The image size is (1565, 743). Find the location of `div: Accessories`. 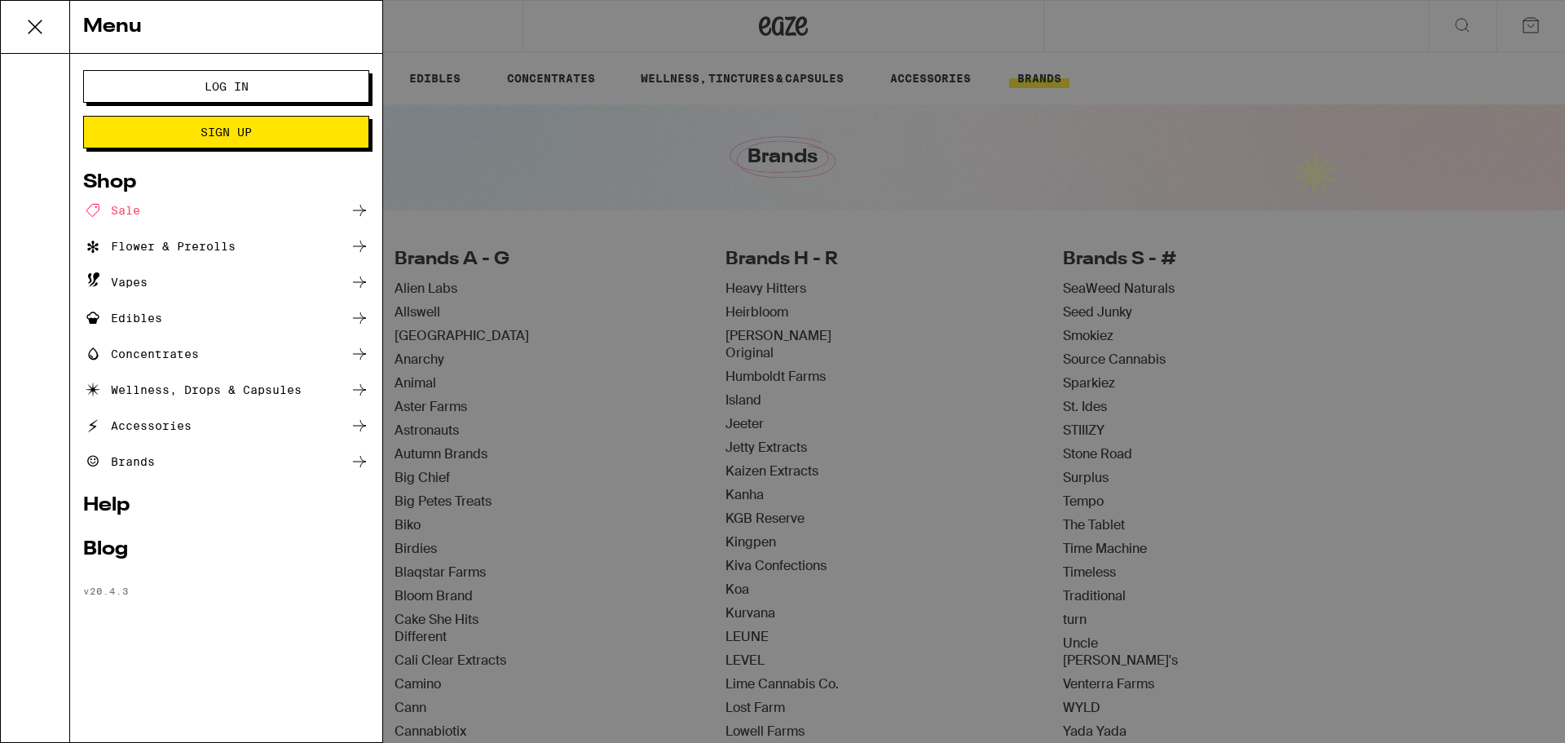

div: Accessories is located at coordinates (137, 425).